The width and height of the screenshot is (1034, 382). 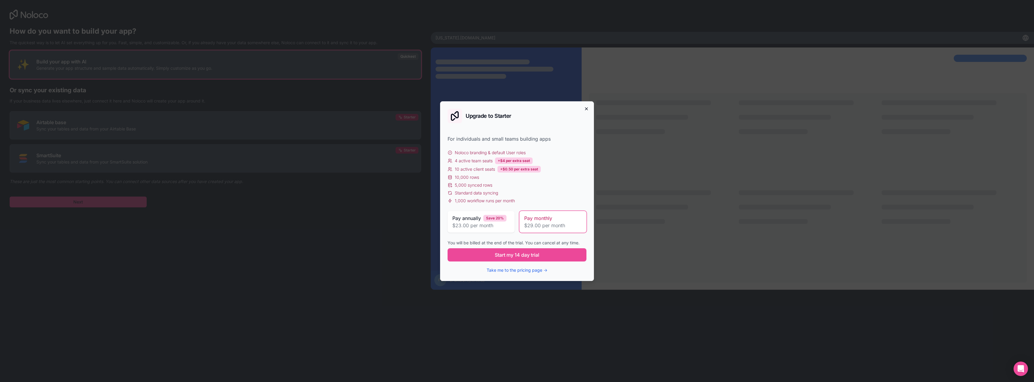 I want to click on span: Start my 14 day trial, so click(x=517, y=255).